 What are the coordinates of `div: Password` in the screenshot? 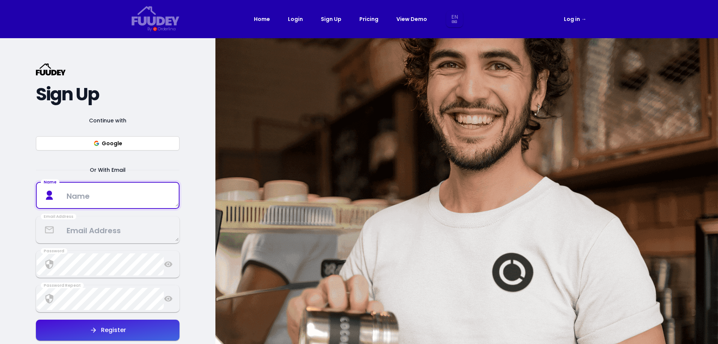 It's located at (54, 251).